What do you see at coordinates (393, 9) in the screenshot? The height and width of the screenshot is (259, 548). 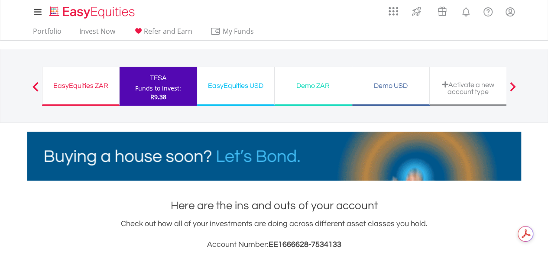 I see `a: AppsGrid` at bounding box center [393, 9].